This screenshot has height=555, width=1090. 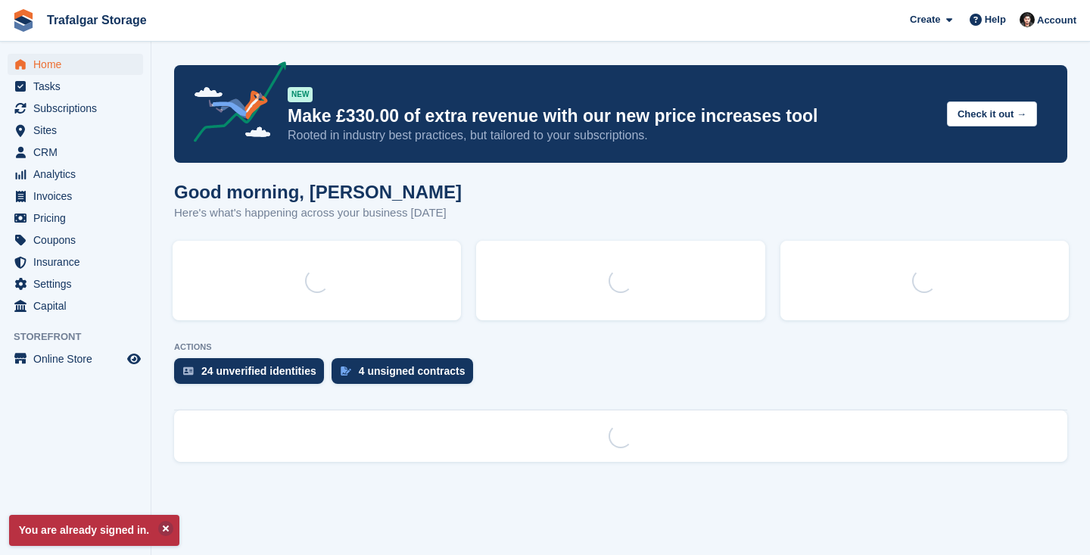 I want to click on span: Create, so click(x=925, y=20).